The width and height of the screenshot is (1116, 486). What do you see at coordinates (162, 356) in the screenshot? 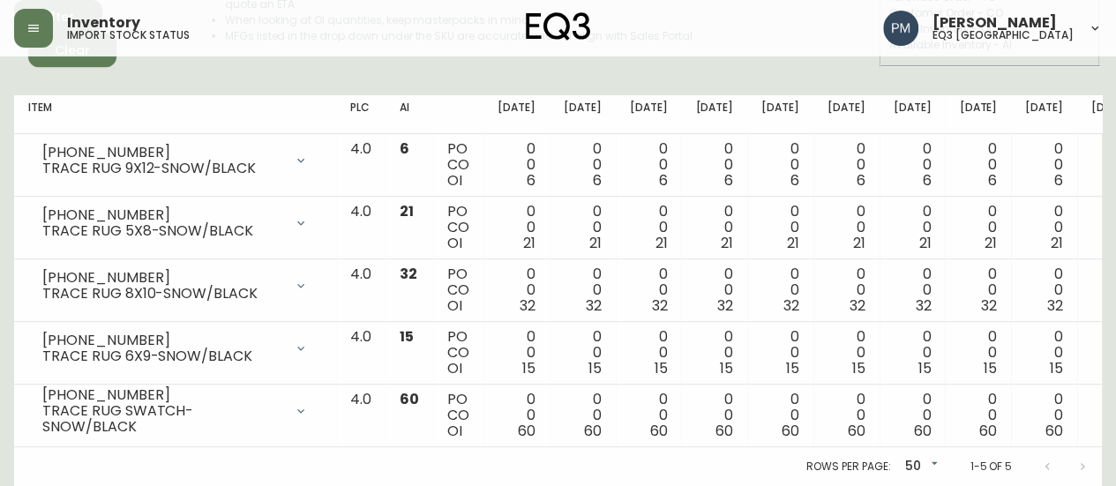
I see `div: TRACE RUG 6X9-SNOW/BLACK` at bounding box center [162, 356].